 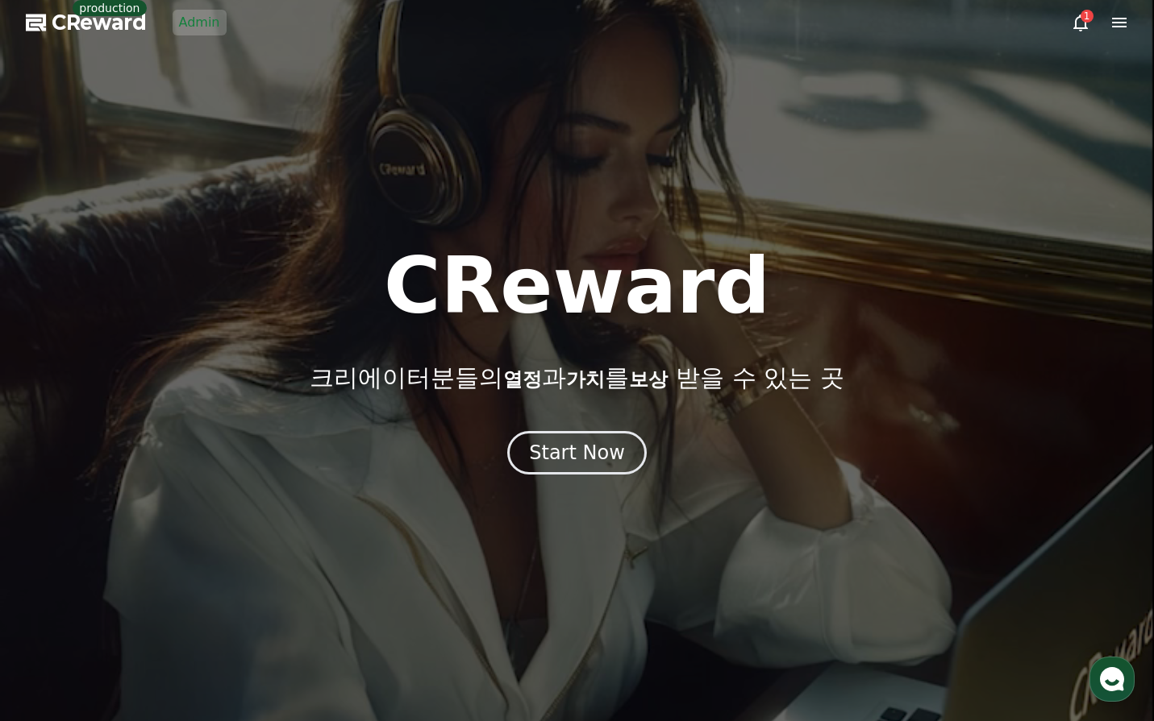 What do you see at coordinates (576, 378) in the screenshot?
I see `p: 크리에이터분들의 과 를 받을 수 있는 곳` at bounding box center [576, 378].